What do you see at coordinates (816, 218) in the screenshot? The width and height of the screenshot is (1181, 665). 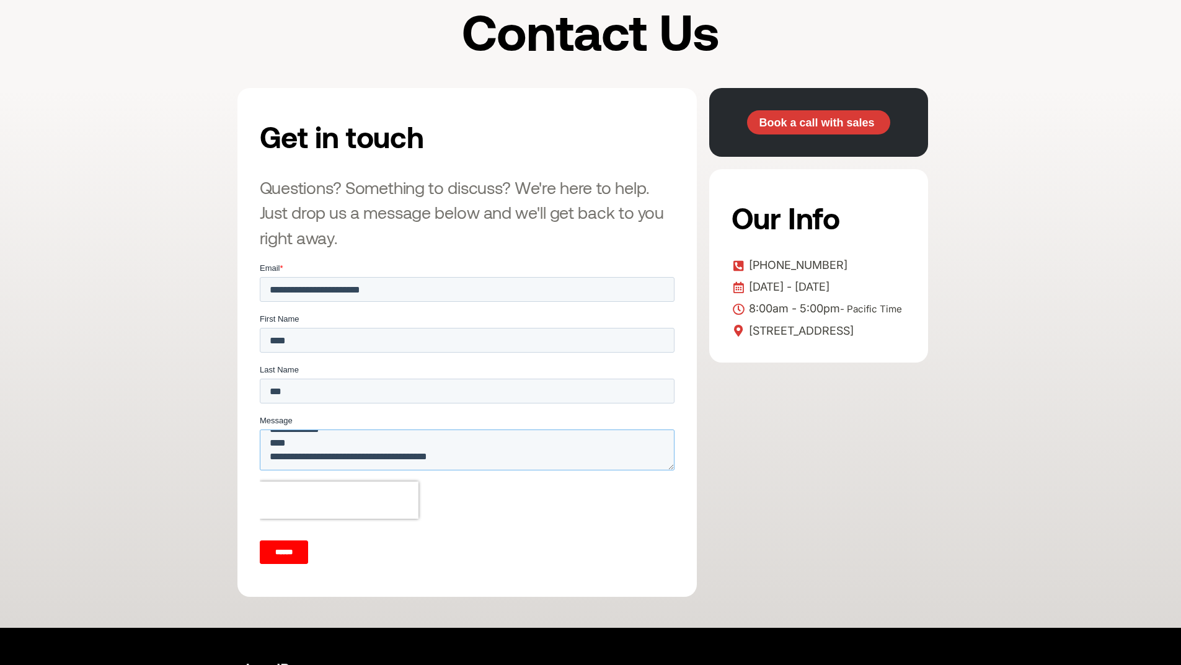 I see `h2: Our Info` at bounding box center [816, 218].